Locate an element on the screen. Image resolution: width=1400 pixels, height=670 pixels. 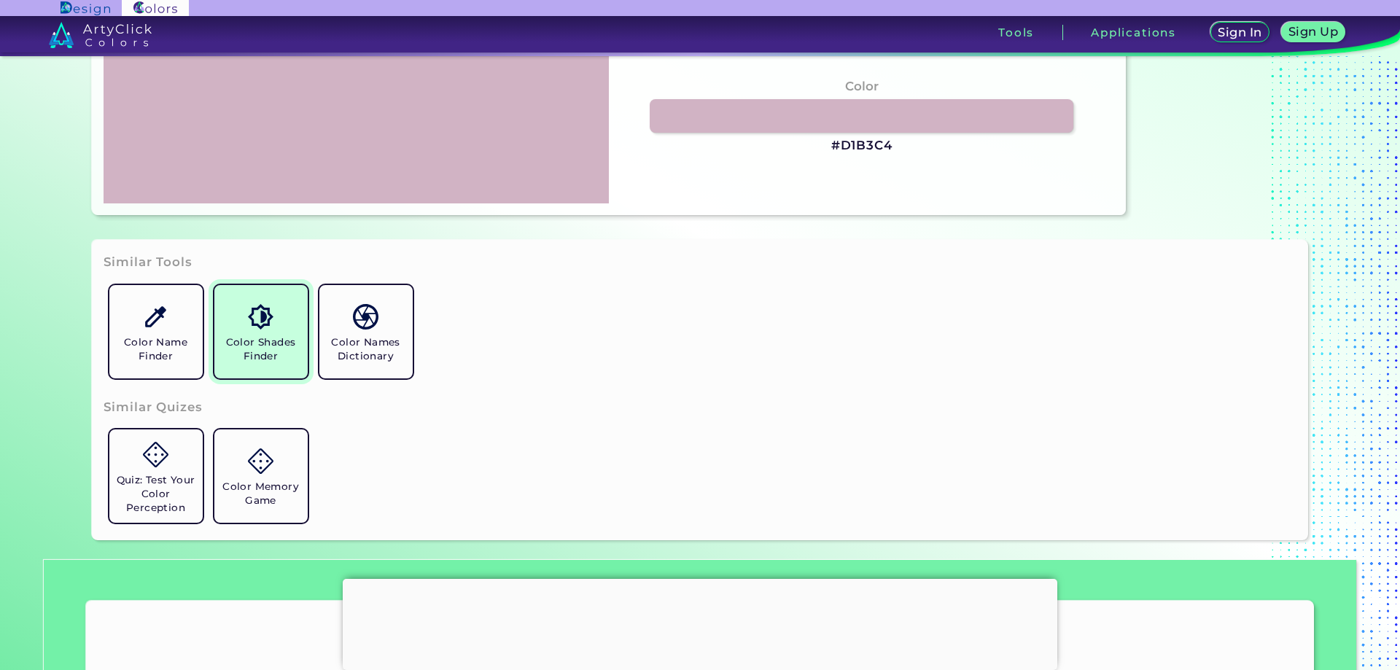
h3: Tools is located at coordinates (1016, 32).